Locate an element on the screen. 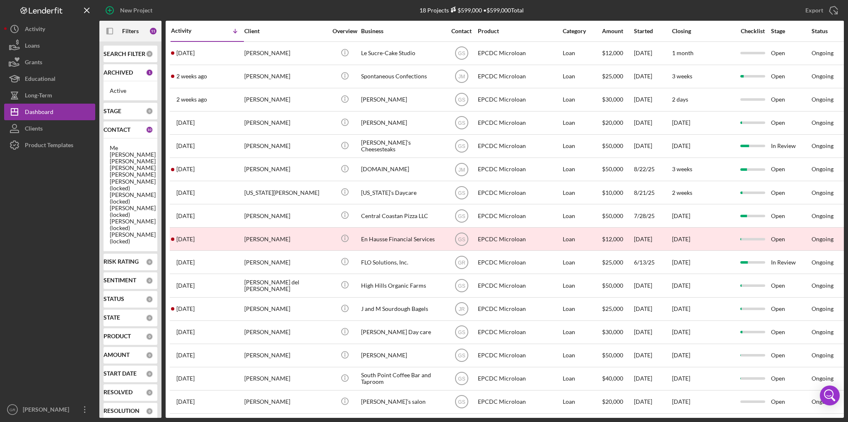  a: Grants is located at coordinates (50, 62).